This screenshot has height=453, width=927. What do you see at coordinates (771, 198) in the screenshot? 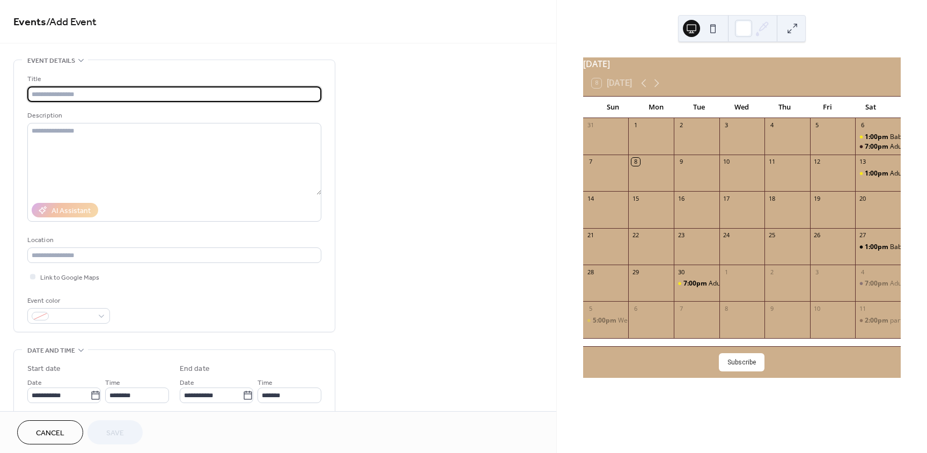
I see `div: 18` at bounding box center [771, 198].